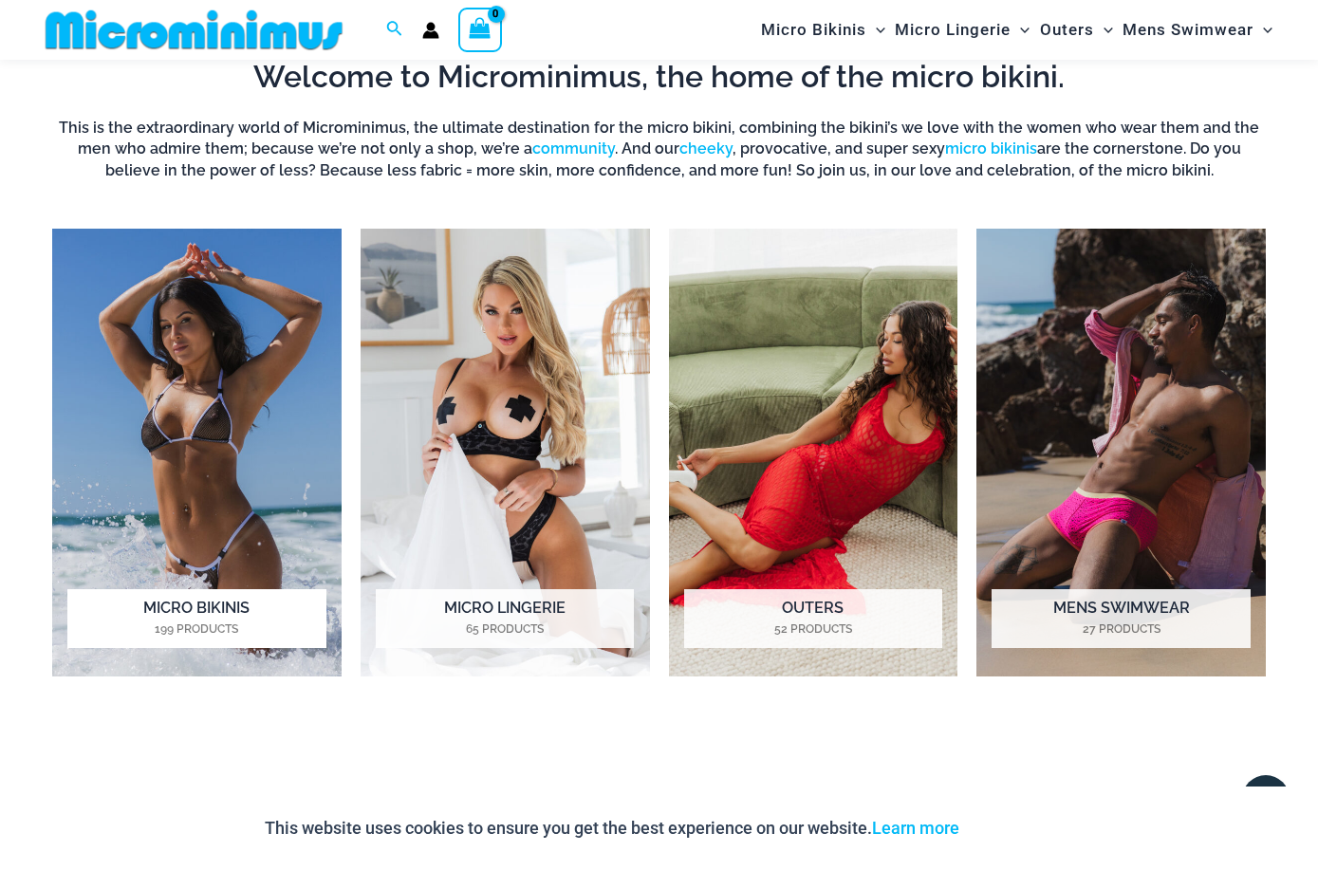 The width and height of the screenshot is (1318, 870). Describe the element at coordinates (990, 148) in the screenshot. I see `a: micro bikinis` at that location.